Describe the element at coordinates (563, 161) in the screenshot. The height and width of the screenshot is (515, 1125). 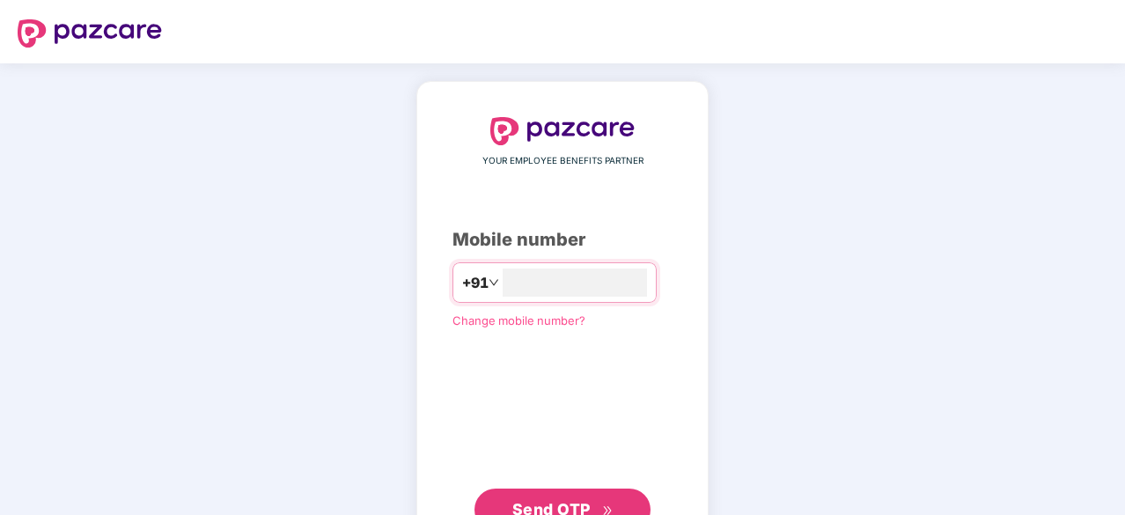
I see `span: YOUR EMPLOYEE BENEFITS PARTNER` at that location.